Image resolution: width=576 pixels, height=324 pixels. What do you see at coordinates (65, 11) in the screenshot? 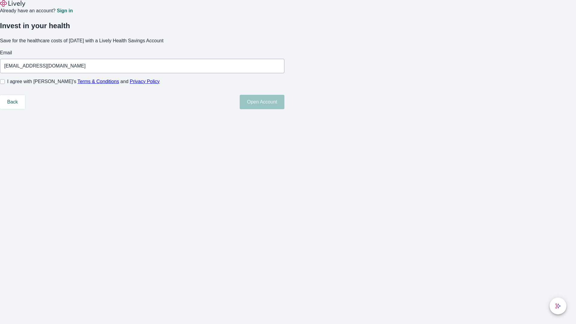
I see `a: Sign in` at bounding box center [65, 11].